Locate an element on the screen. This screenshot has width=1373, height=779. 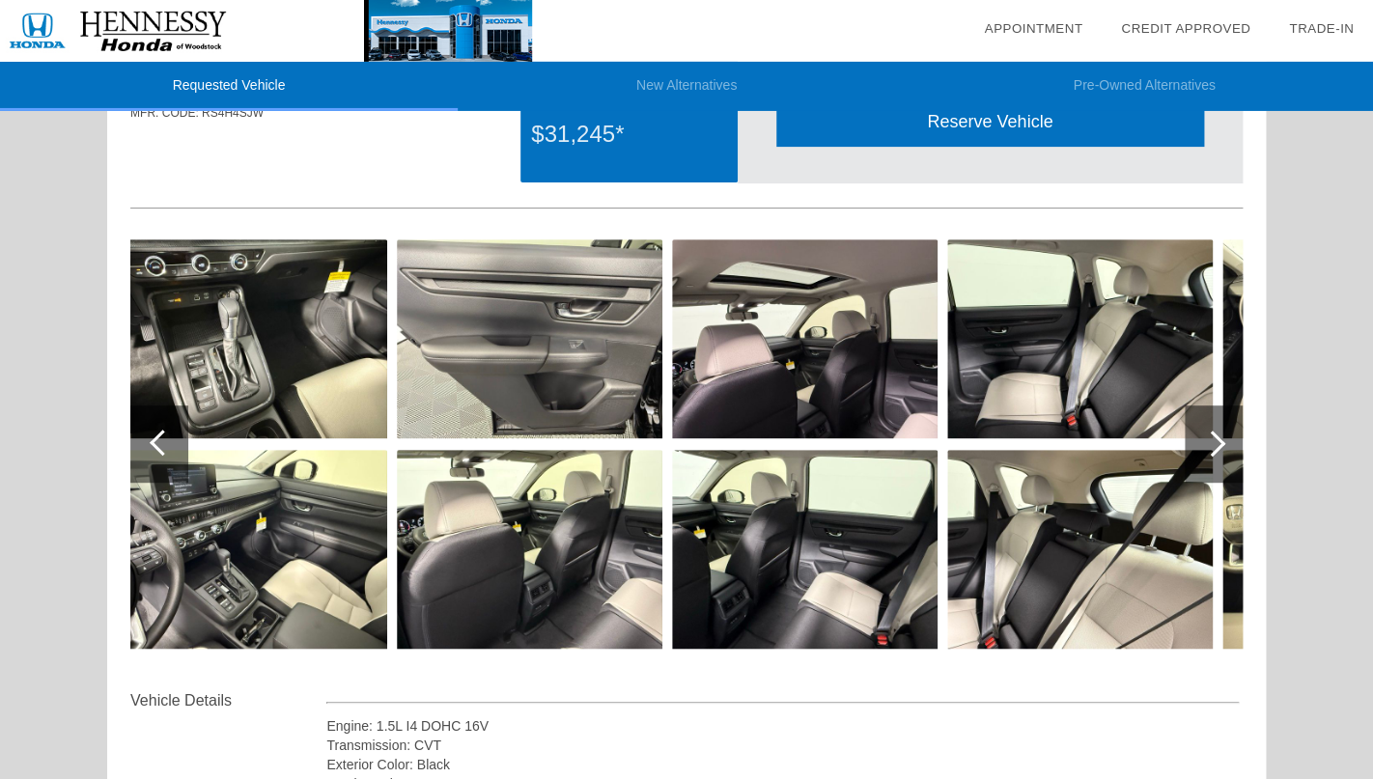
li: Pre-Owned Alternatives is located at coordinates (1144, 86).